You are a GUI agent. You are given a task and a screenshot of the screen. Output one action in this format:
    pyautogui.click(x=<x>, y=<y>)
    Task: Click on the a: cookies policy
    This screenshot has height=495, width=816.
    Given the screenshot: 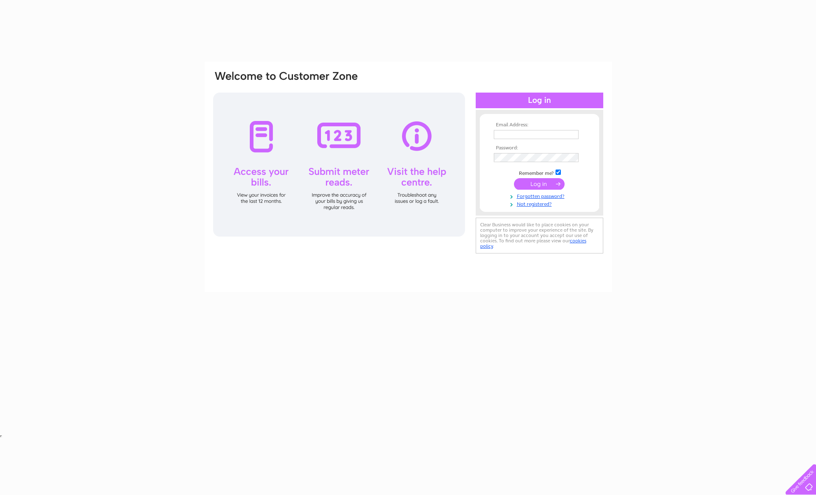 What is the action you would take?
    pyautogui.click(x=533, y=243)
    